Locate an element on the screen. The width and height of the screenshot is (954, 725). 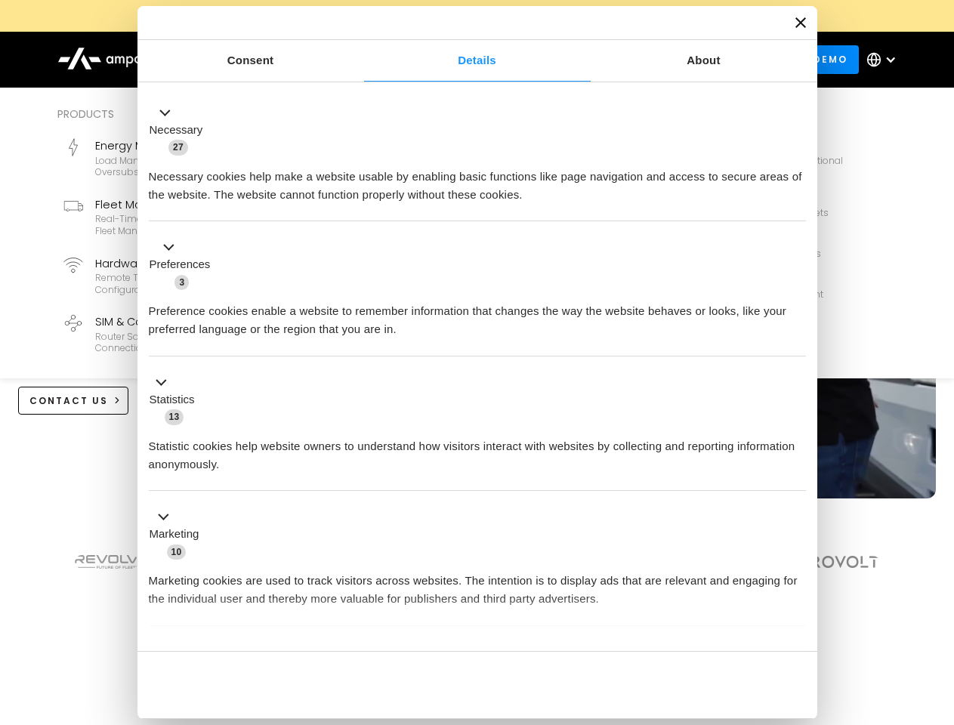
a: Details is located at coordinates (477, 60).